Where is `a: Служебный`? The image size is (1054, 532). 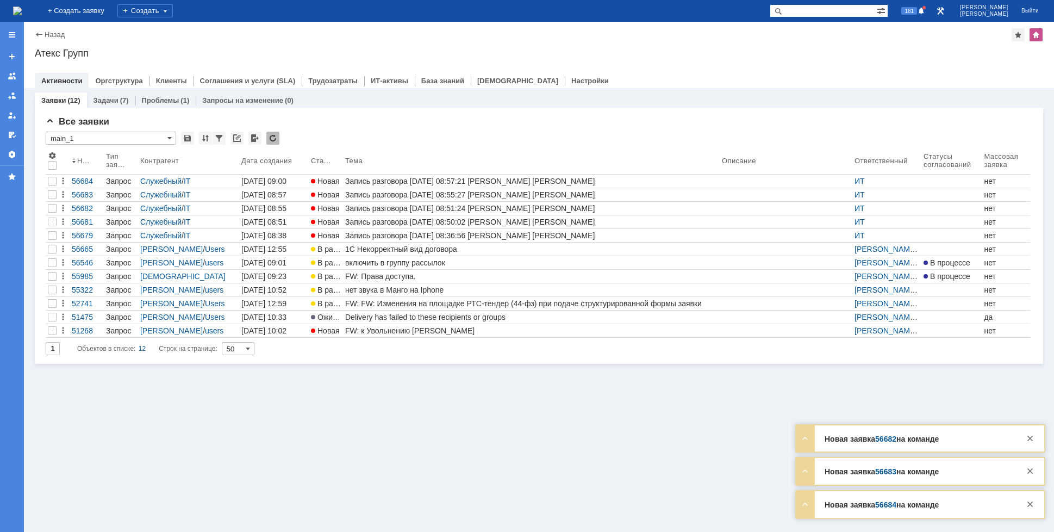 a: Служебный is located at coordinates (161, 208).